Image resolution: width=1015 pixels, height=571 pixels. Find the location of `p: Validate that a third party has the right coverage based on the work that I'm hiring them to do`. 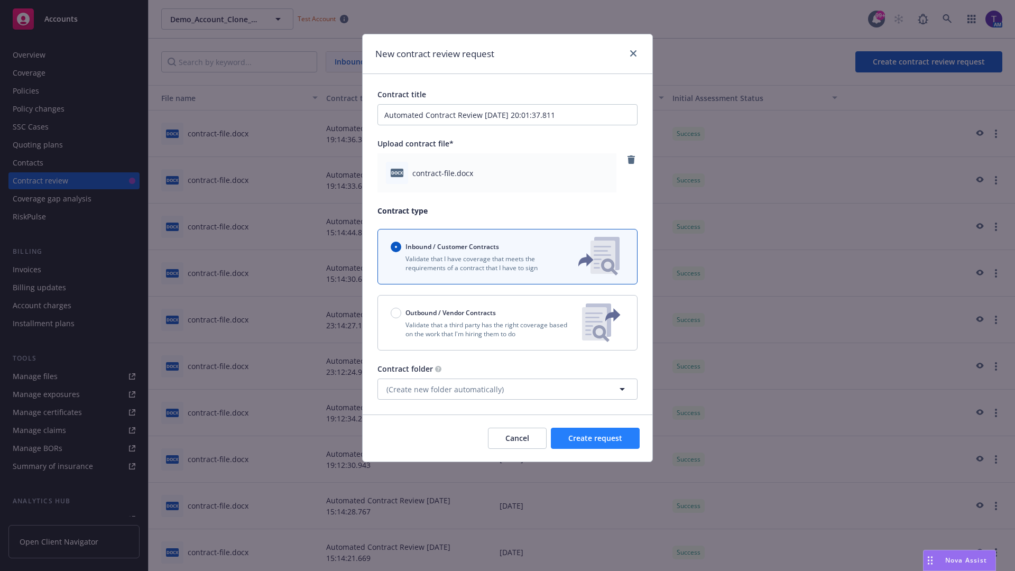

p: Validate that a third party has the right coverage based on the work that I'm hiring them to do is located at coordinates (482, 329).